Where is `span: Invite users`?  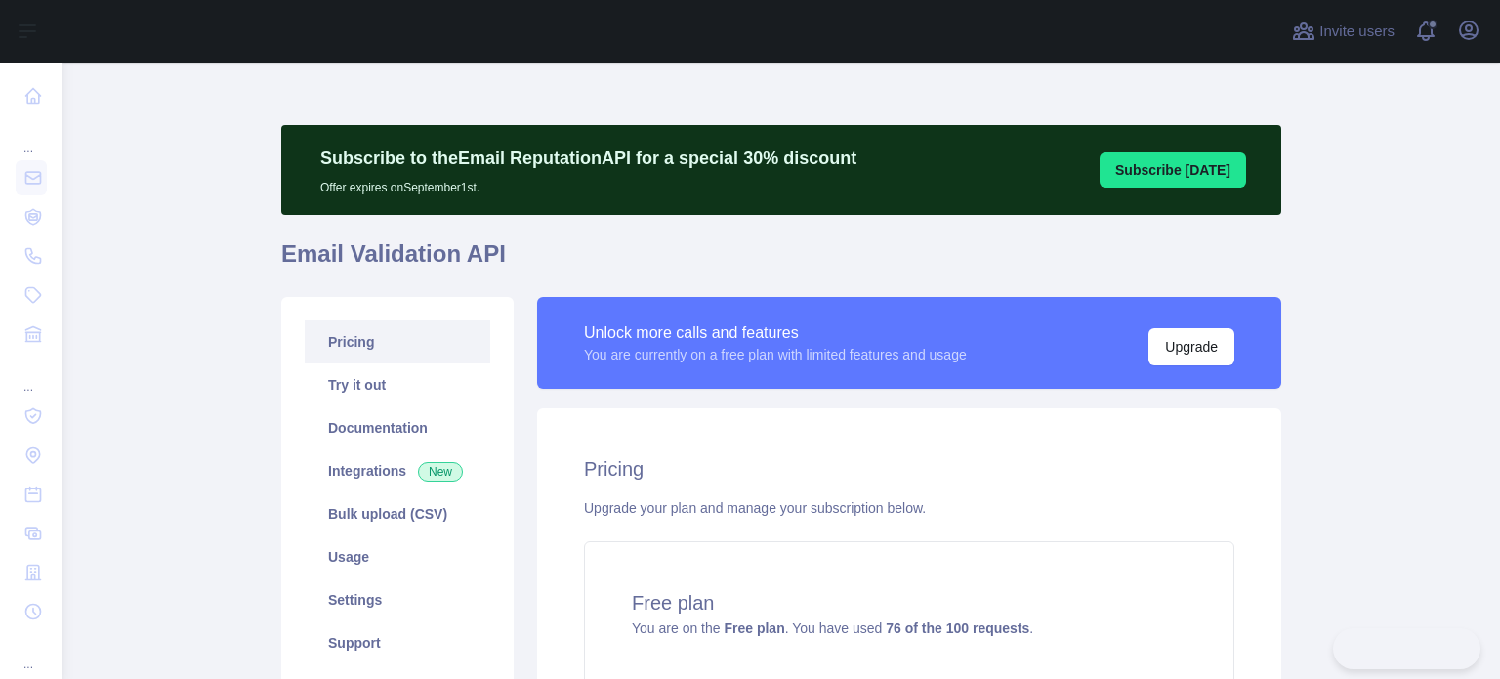
span: Invite users is located at coordinates (1356, 31).